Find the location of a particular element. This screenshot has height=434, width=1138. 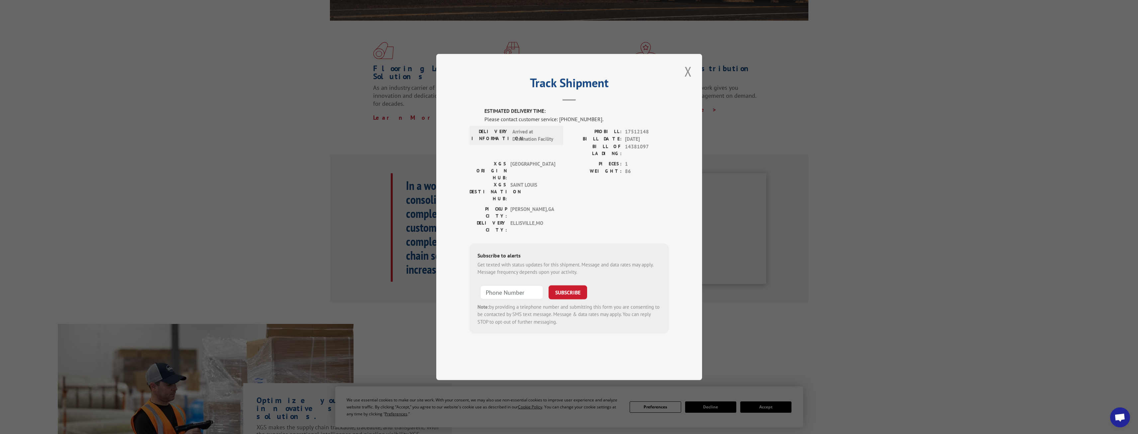

label: XGS DESTINATION HUB: is located at coordinates (488, 191).